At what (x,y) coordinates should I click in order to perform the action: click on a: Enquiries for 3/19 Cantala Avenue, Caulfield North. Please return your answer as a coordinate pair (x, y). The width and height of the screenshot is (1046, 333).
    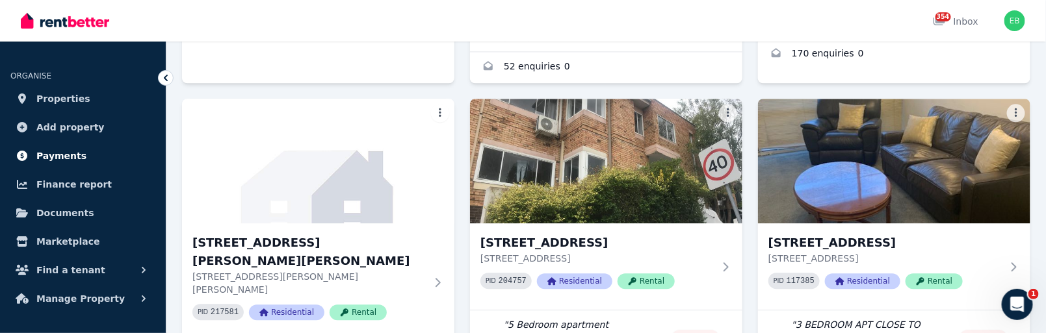
    Looking at the image, I should click on (606, 68).